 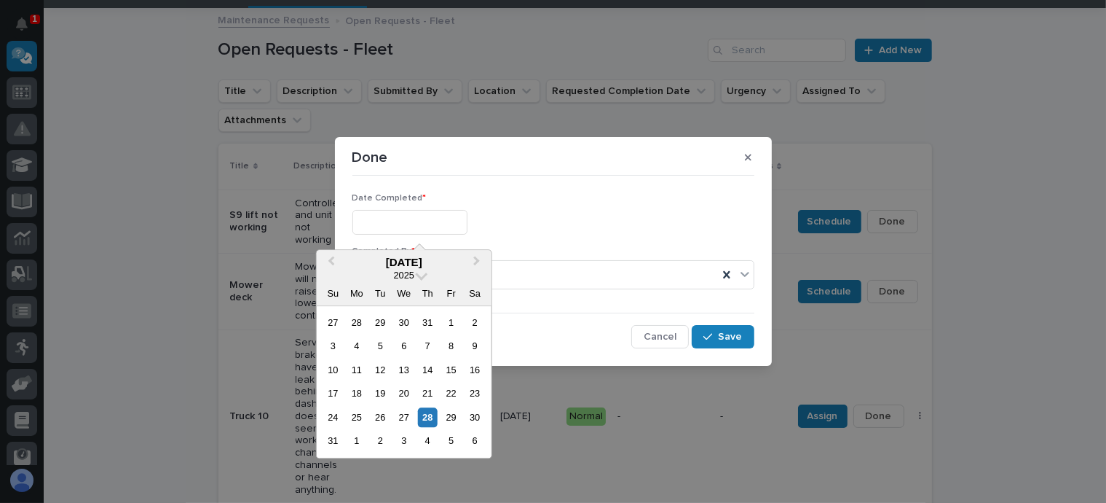 I want to click on div: Mo, so click(x=356, y=294).